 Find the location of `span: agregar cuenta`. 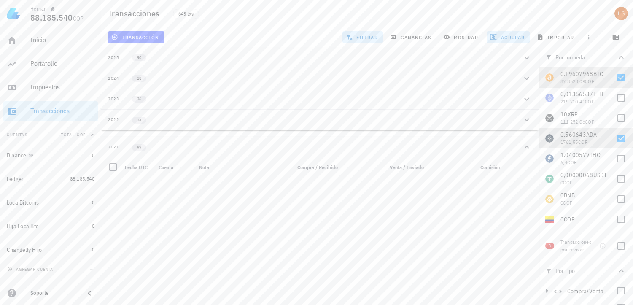

span: agregar cuenta is located at coordinates (31, 269).